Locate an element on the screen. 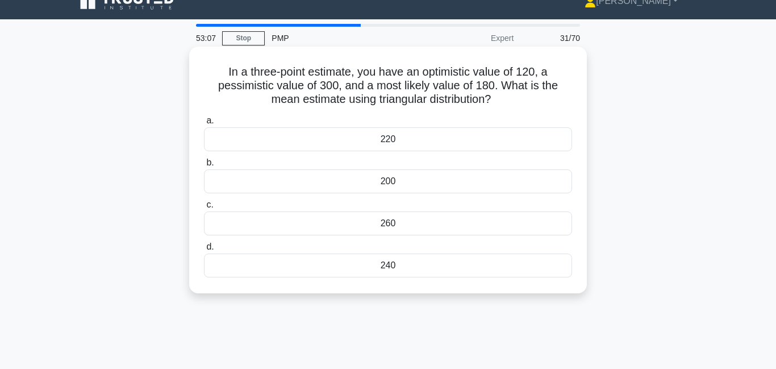 The image size is (776, 369). span: d. is located at coordinates (210, 246).